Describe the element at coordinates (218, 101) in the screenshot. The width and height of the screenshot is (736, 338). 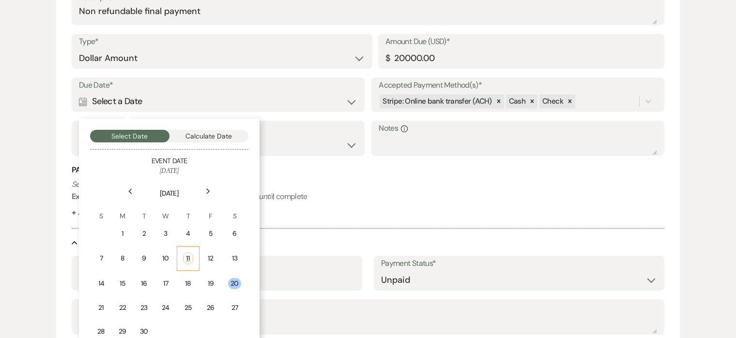
I see `div: Select a Date` at that location.